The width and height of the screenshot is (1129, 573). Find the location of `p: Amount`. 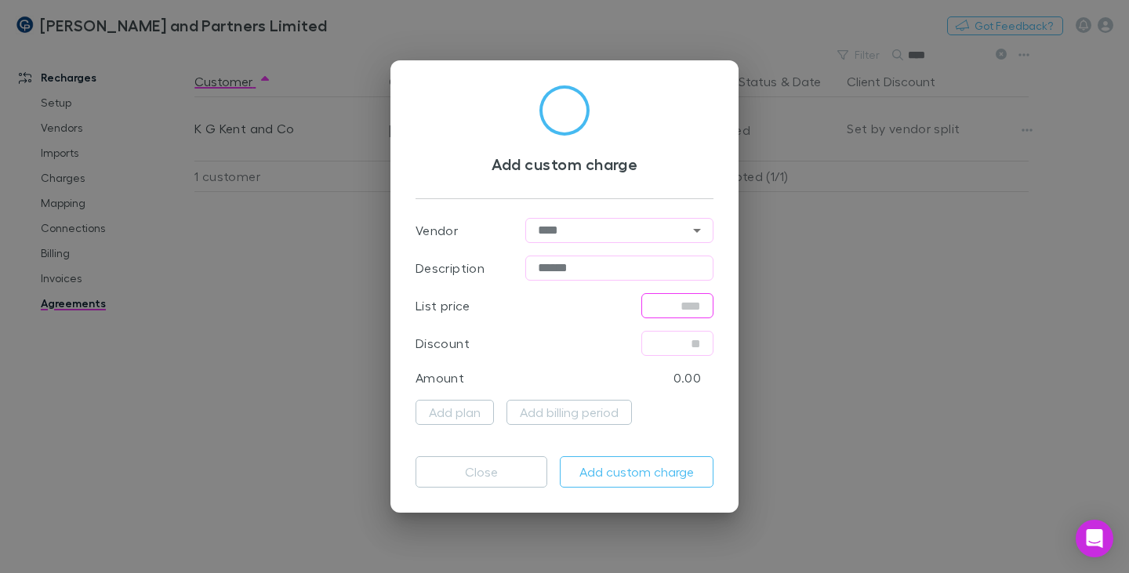

p: Amount is located at coordinates (440, 378).